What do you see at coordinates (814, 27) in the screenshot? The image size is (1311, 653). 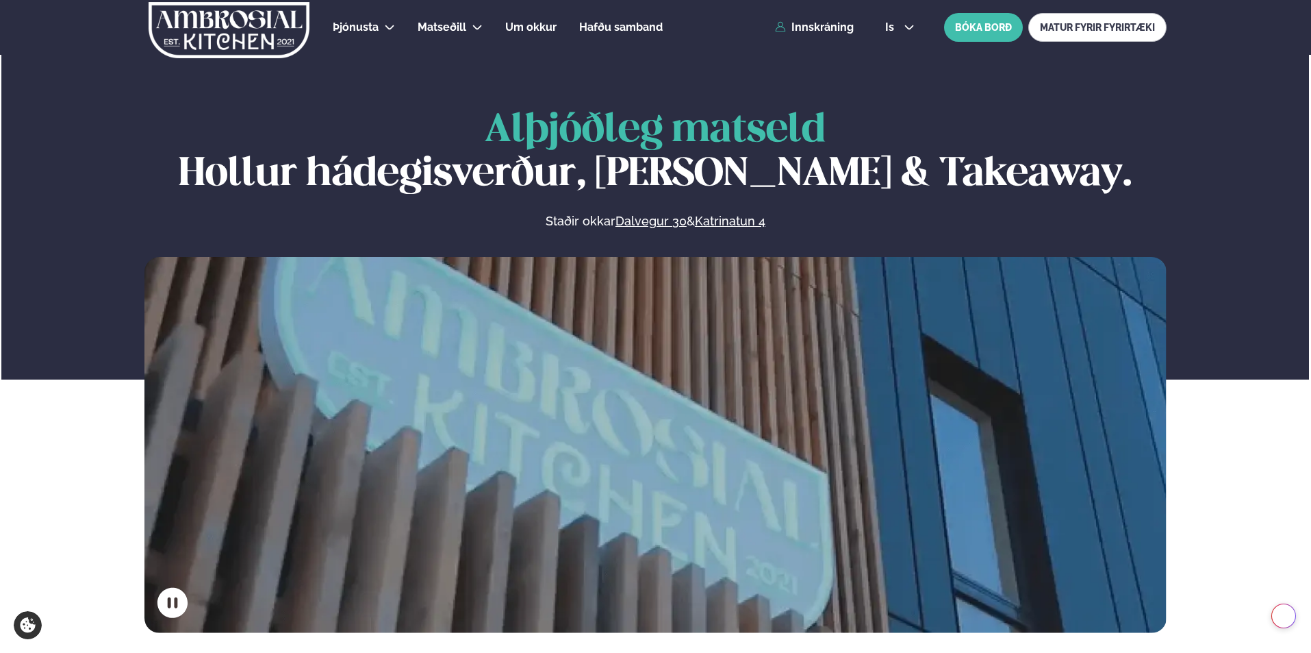 I see `a: Innskráning` at bounding box center [814, 27].